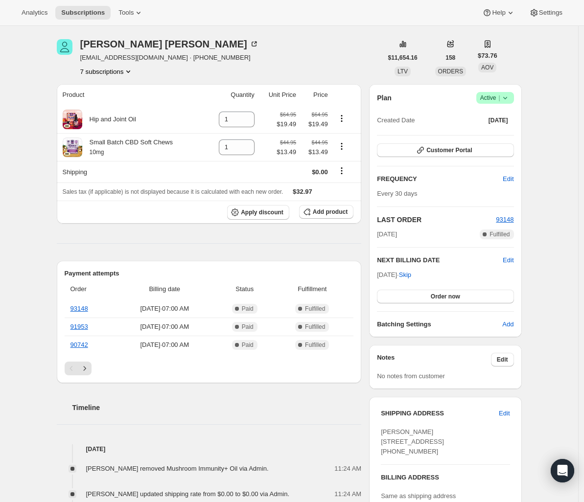 The width and height of the screenshot is (584, 502). Describe the element at coordinates (164, 289) in the screenshot. I see `span: Billing date` at that location.